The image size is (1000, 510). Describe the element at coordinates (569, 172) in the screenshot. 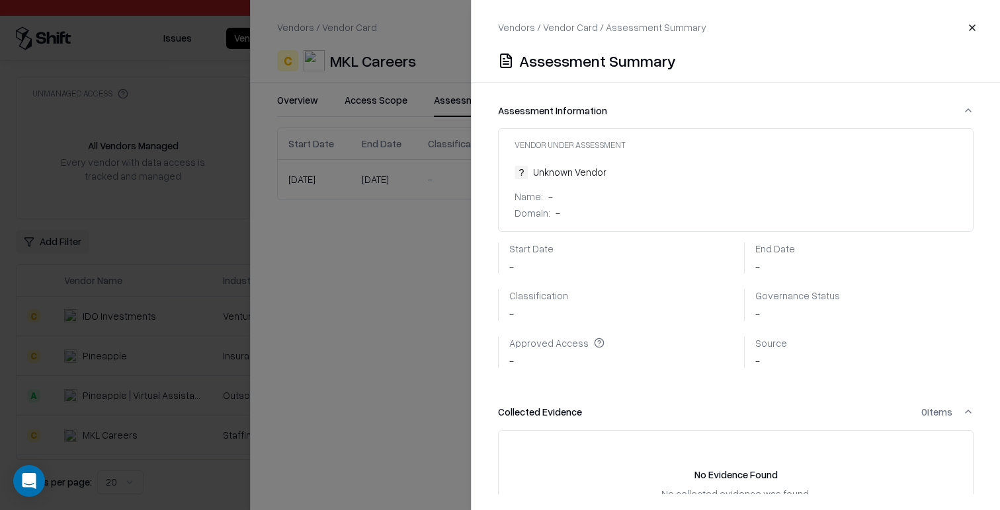

I see `div: Unknown Vendor` at that location.